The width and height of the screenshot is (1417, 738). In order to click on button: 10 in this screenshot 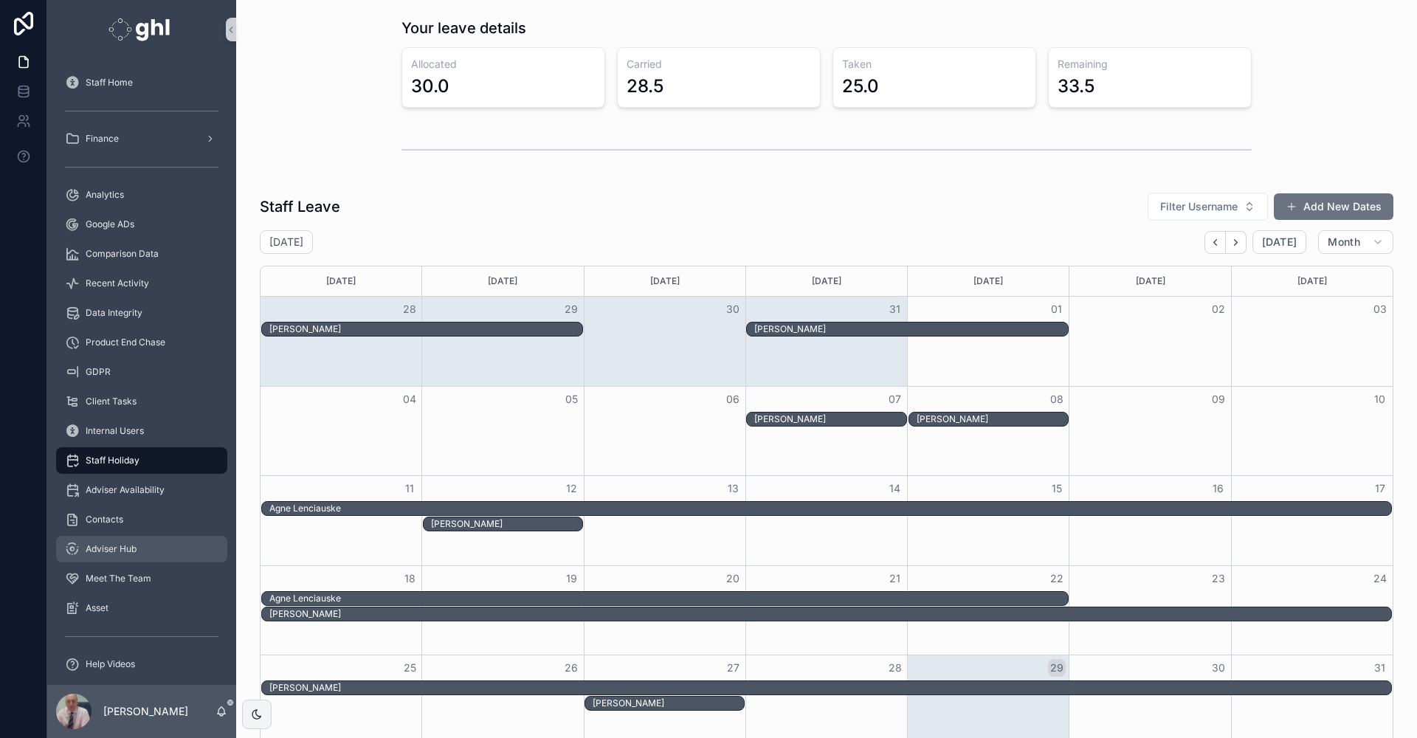, I will do `click(1380, 399)`.